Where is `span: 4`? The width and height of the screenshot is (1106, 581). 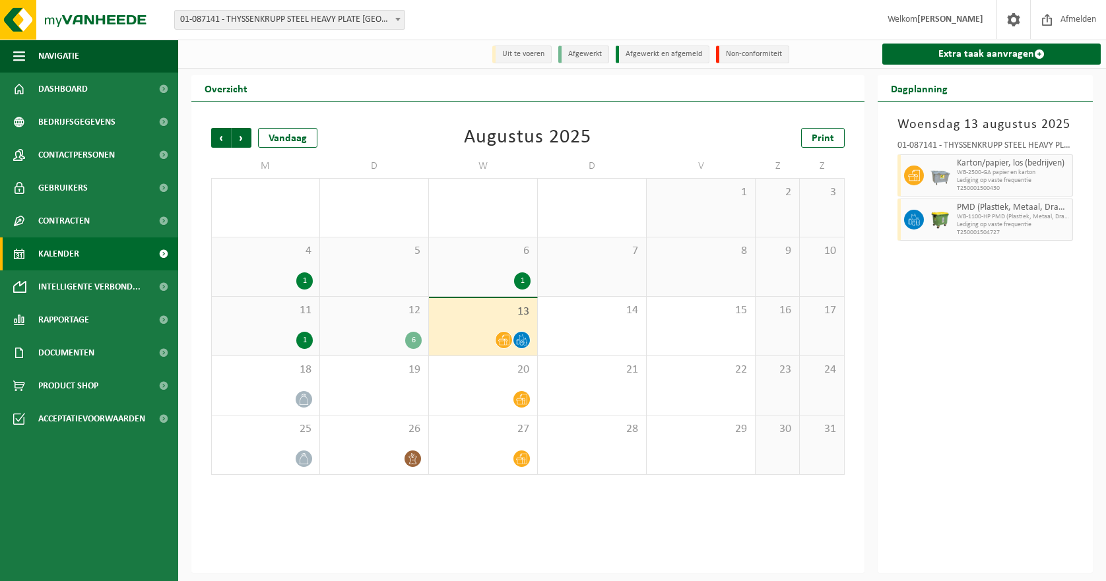 span: 4 is located at coordinates (265, 251).